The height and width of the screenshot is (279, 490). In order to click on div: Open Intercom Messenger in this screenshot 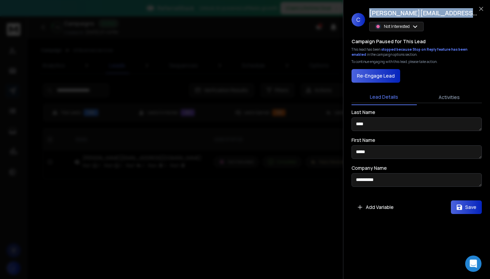, I will do `click(473, 264)`.